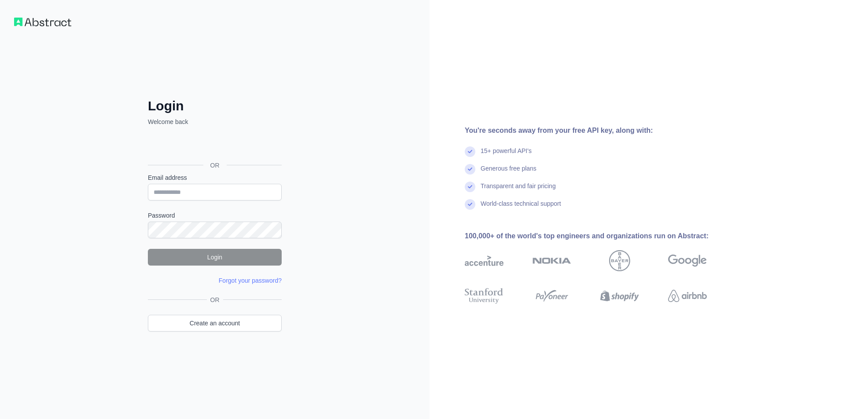  Describe the element at coordinates (215, 323) in the screenshot. I see `a: Create an account` at that location.